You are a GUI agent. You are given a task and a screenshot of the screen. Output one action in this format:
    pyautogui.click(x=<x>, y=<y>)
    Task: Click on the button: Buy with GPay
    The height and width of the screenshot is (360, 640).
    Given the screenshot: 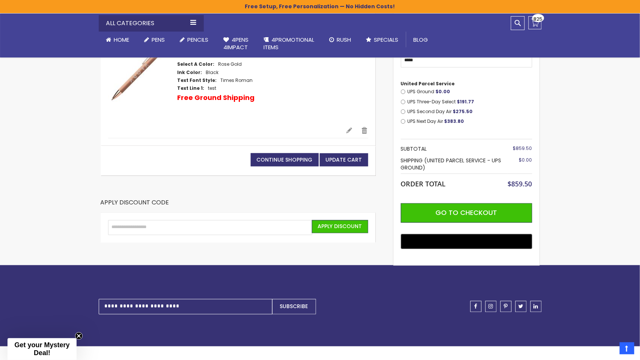 What is the action you would take?
    pyautogui.click(x=467, y=241)
    